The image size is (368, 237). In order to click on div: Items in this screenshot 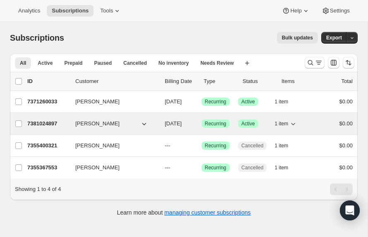, I will do `click(298, 81)`.